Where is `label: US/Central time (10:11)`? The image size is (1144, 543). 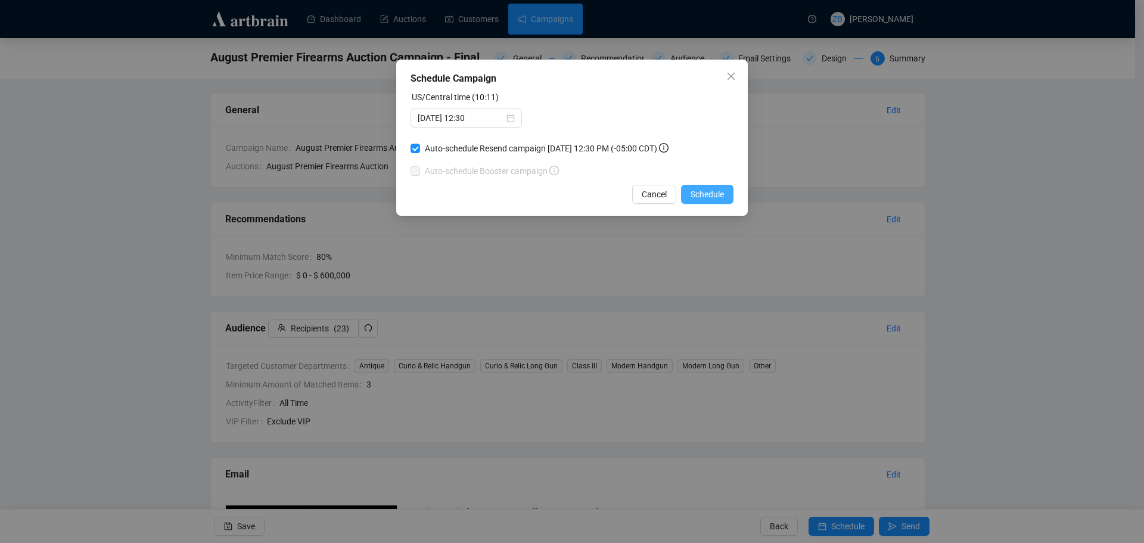 label: US/Central time (10:11) is located at coordinates (455, 97).